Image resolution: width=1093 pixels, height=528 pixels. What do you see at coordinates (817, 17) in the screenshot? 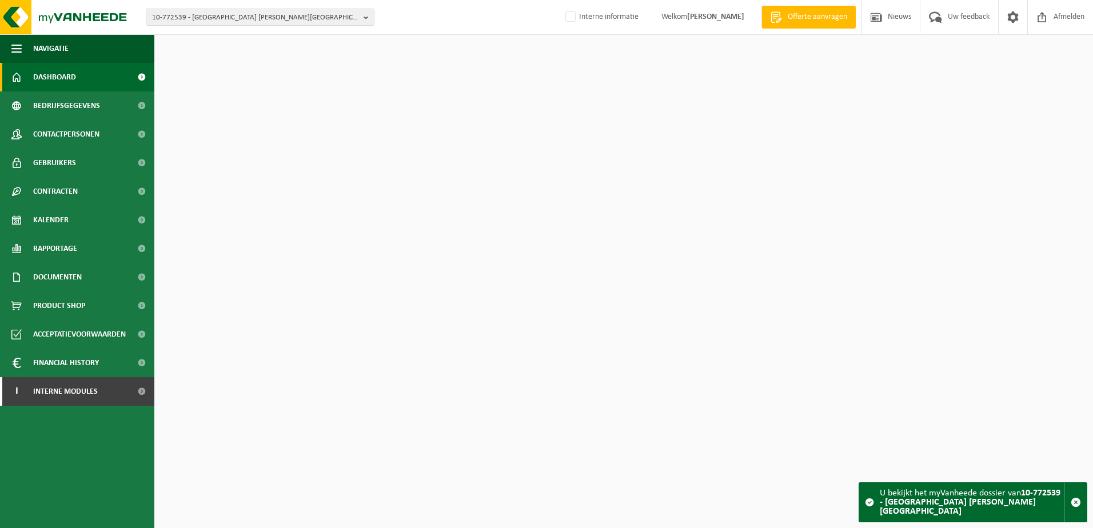
I see `span: Offerte aanvragen` at bounding box center [817, 17].